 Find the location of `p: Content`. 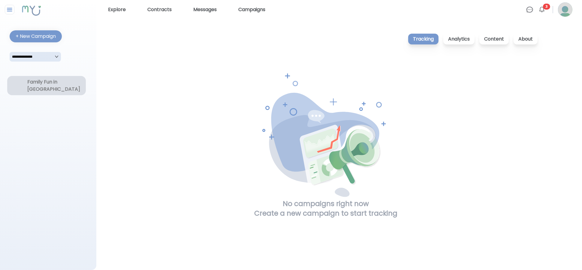

p: Content is located at coordinates (494, 39).